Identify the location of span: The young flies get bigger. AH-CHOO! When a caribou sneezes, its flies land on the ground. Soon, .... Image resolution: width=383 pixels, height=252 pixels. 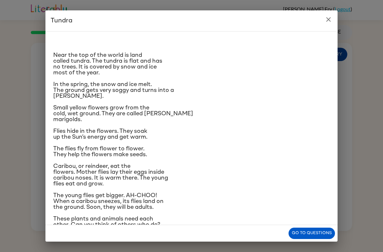
(108, 201).